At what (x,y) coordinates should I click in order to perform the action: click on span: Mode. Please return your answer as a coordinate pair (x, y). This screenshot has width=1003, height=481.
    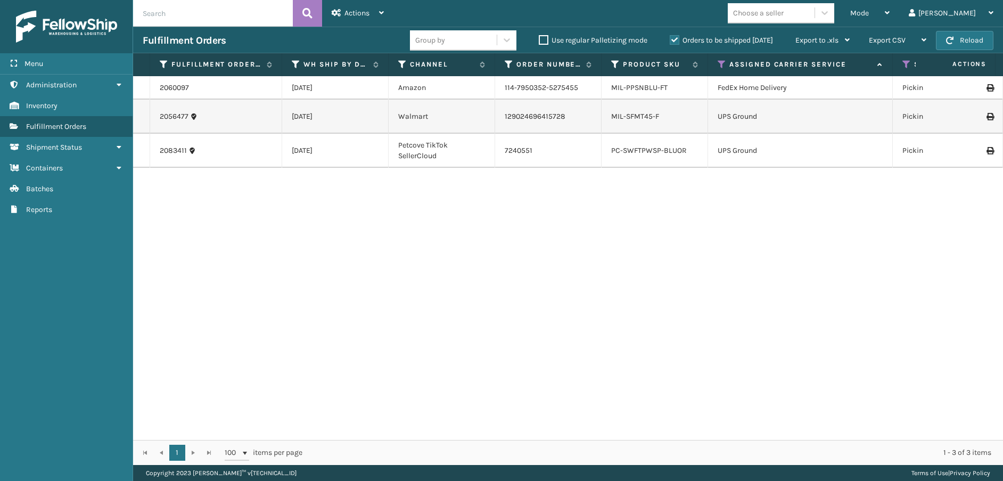
    Looking at the image, I should click on (859, 13).